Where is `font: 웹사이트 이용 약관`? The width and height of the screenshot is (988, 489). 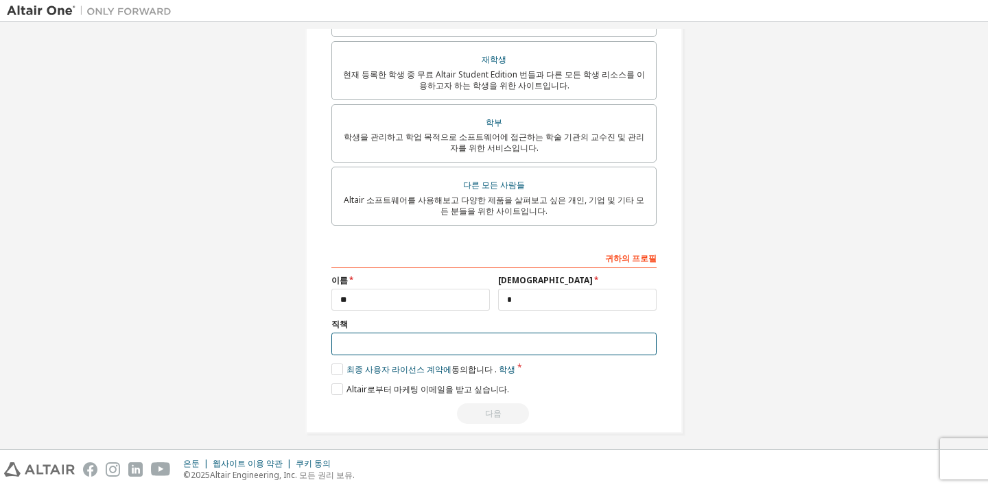
font: 웹사이트 이용 약관 is located at coordinates (248, 463).